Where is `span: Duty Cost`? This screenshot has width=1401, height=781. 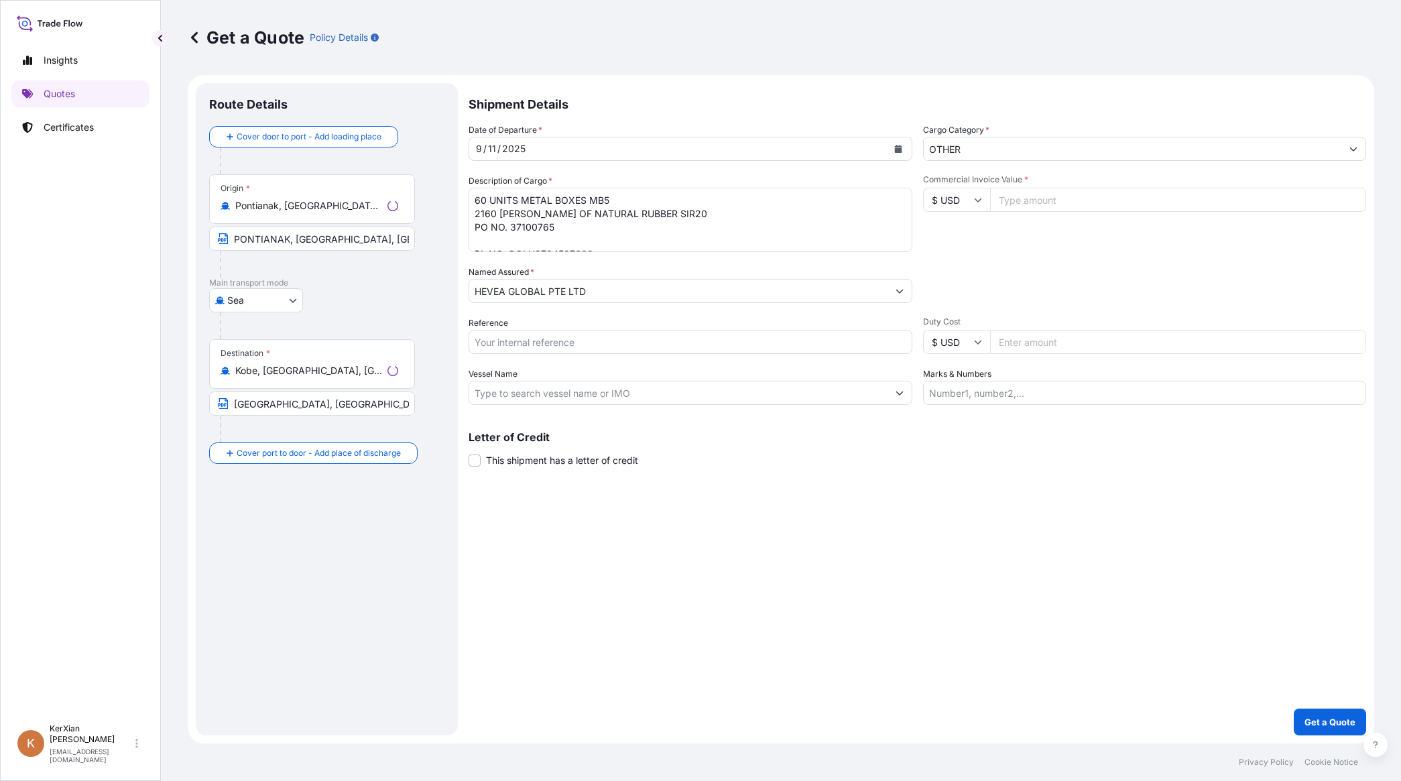 span: Duty Cost is located at coordinates (1145, 322).